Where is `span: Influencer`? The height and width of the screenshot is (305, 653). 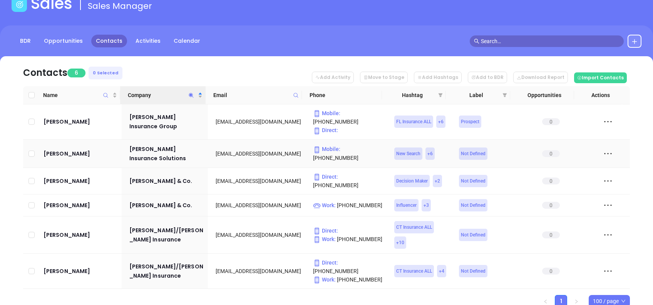
span: Influencer is located at coordinates (406, 205).